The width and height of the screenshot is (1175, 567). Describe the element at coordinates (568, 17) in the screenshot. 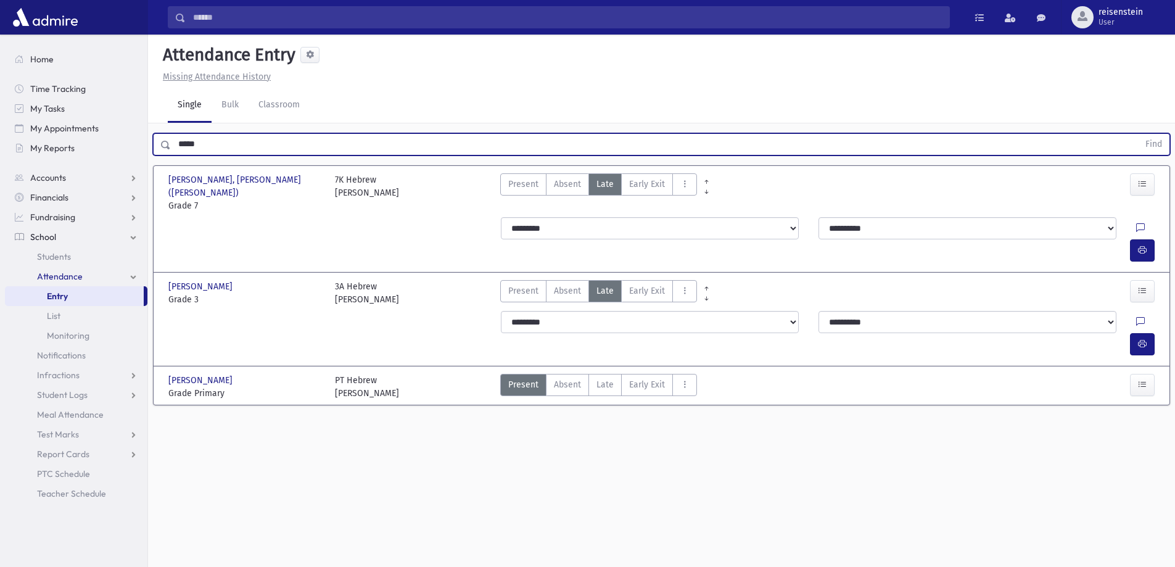

I see `input: Search` at that location.